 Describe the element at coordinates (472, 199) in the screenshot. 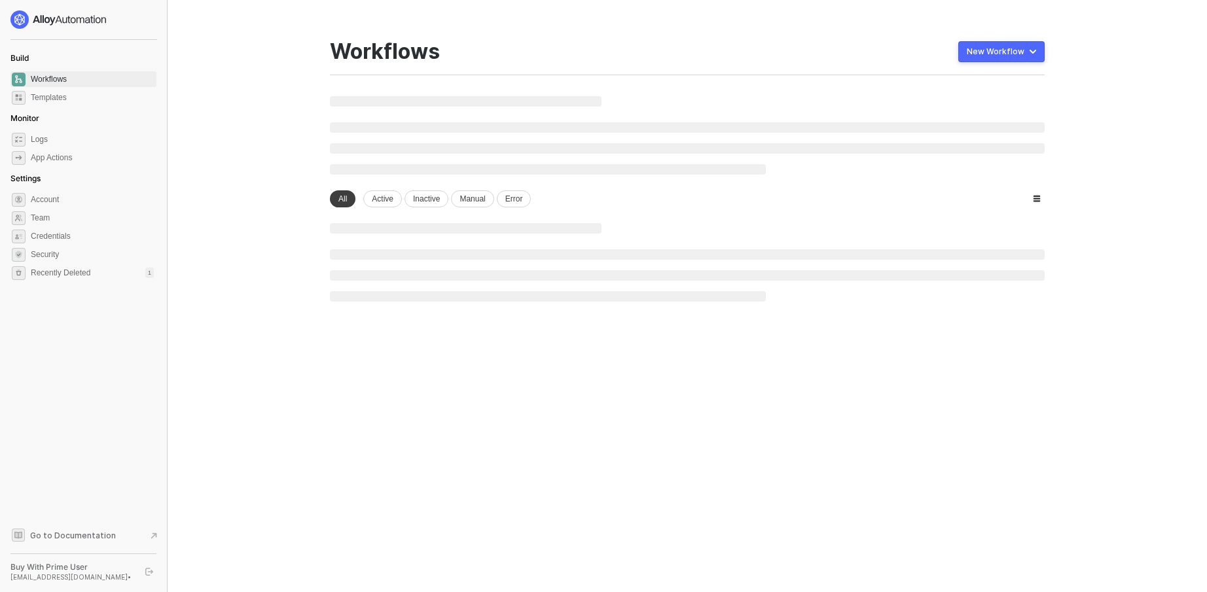

I see `div: Manual` at that location.